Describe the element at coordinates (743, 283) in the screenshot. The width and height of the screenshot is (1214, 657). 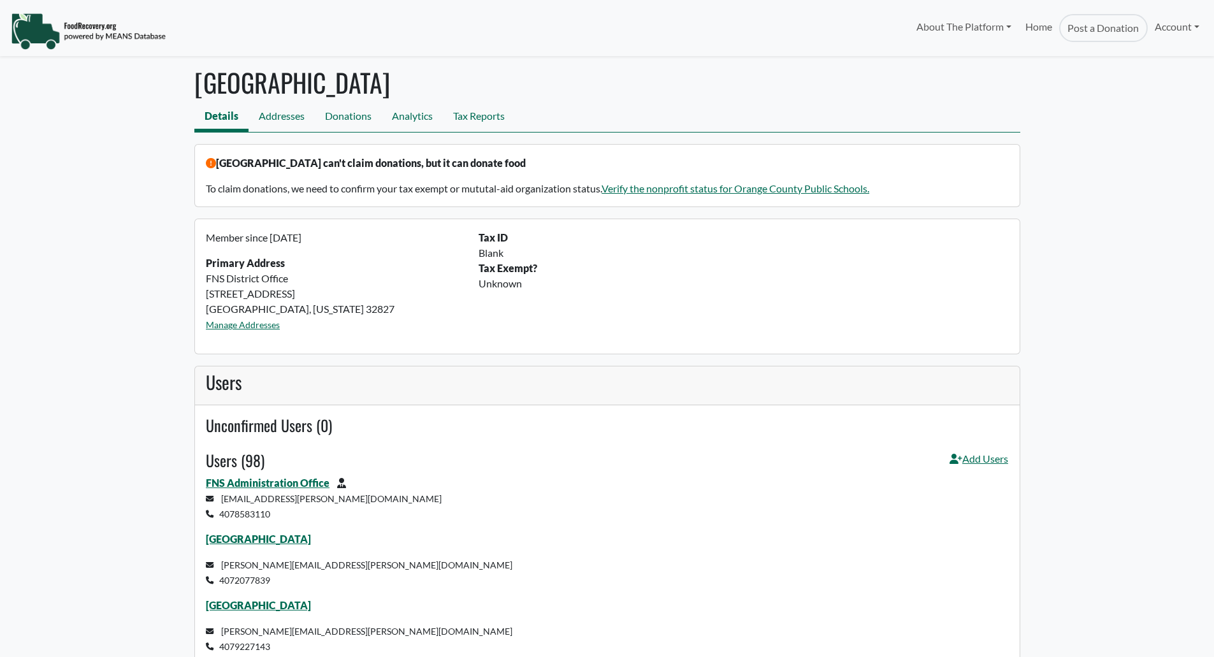
I see `div: Unknown` at that location.